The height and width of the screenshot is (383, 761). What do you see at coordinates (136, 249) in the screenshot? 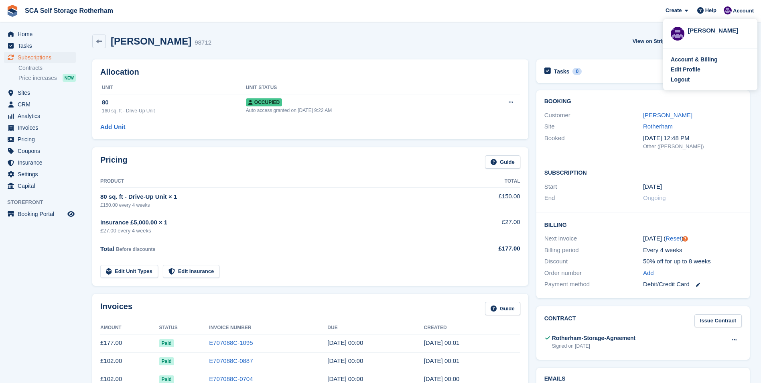
I see `span: Before discounts` at bounding box center [136, 249].